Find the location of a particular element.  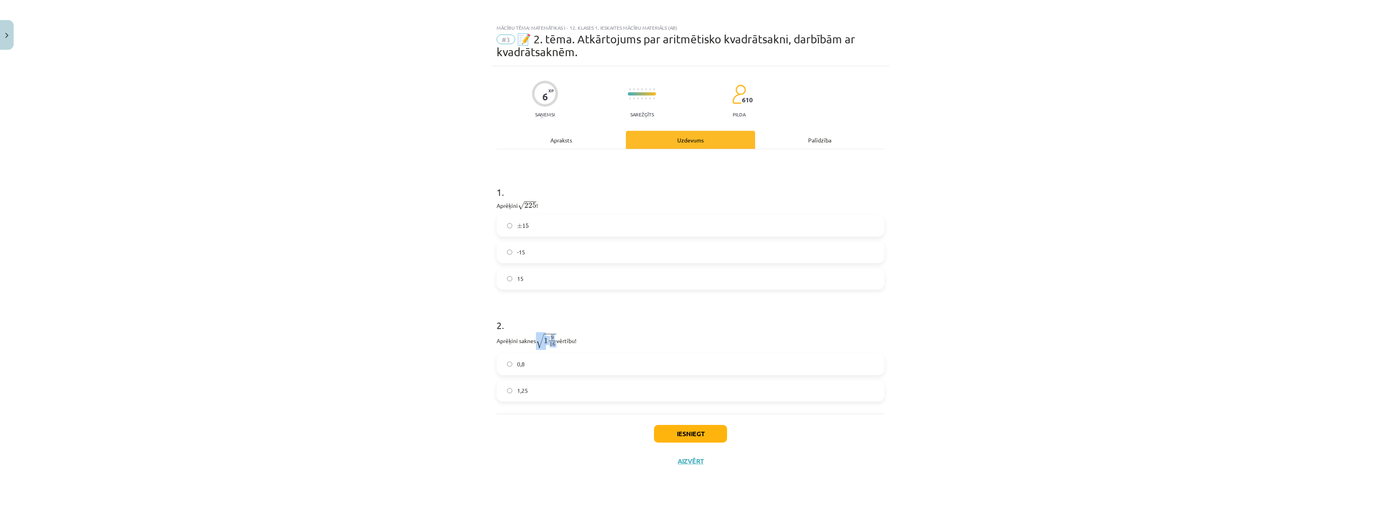

p: Aprēķini ! is located at coordinates (691, 205).